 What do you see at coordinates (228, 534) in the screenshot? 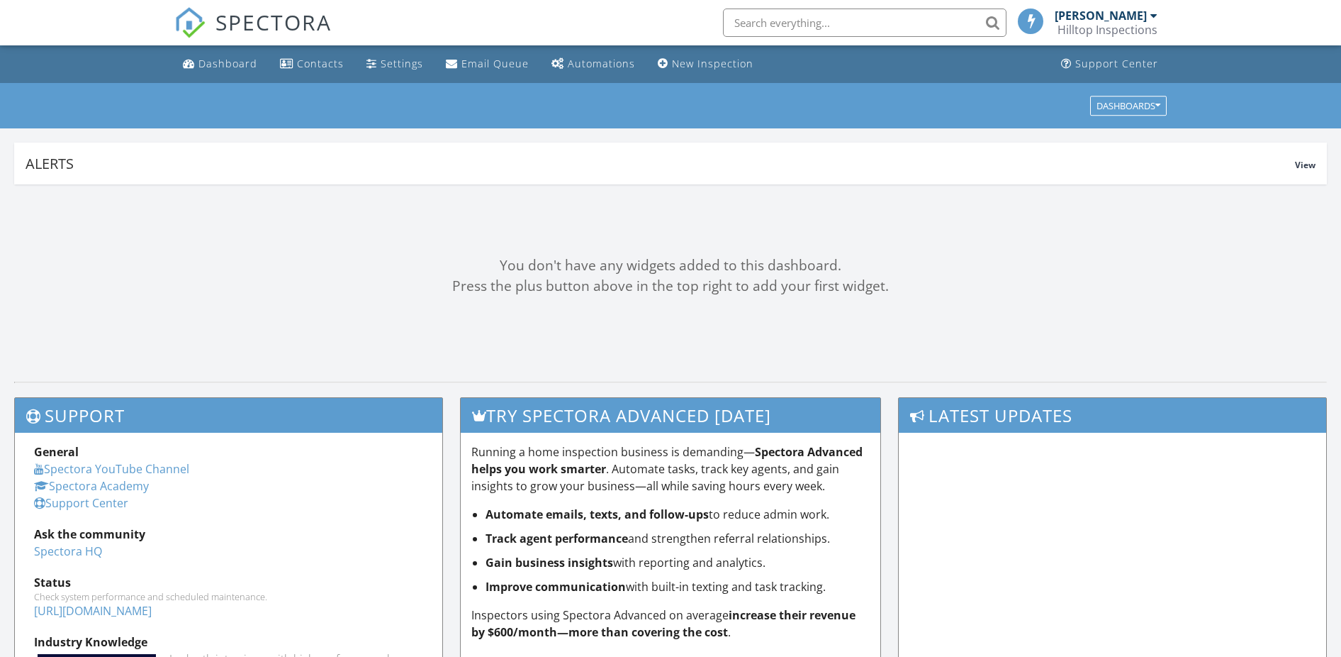
I see `div: Ask the community` at bounding box center [228, 534].